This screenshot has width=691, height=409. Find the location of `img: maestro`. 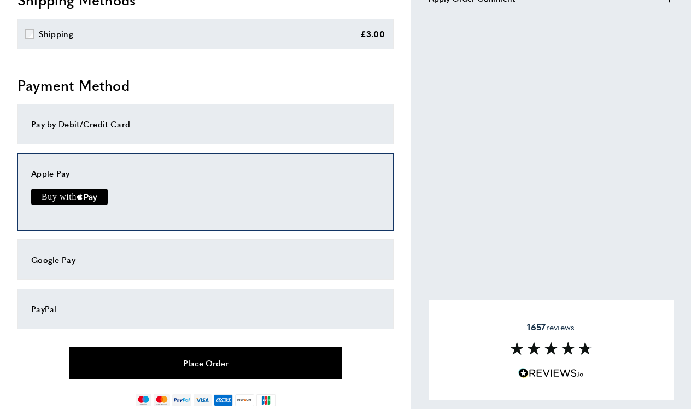

img: maestro is located at coordinates (143, 400).